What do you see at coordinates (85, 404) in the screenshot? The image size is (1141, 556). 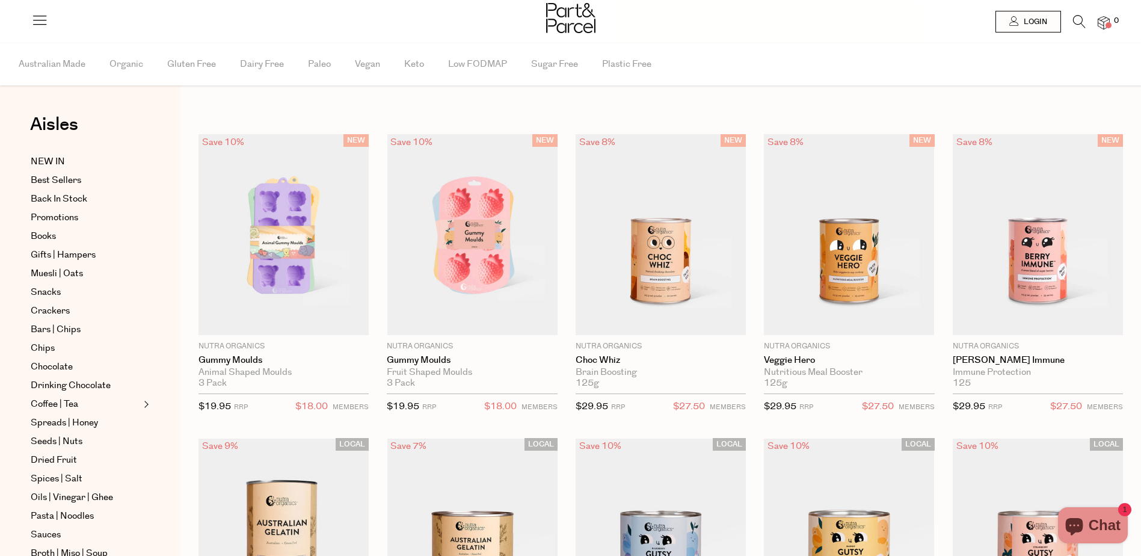 I see `a: Coffee | Tea` at bounding box center [85, 404].